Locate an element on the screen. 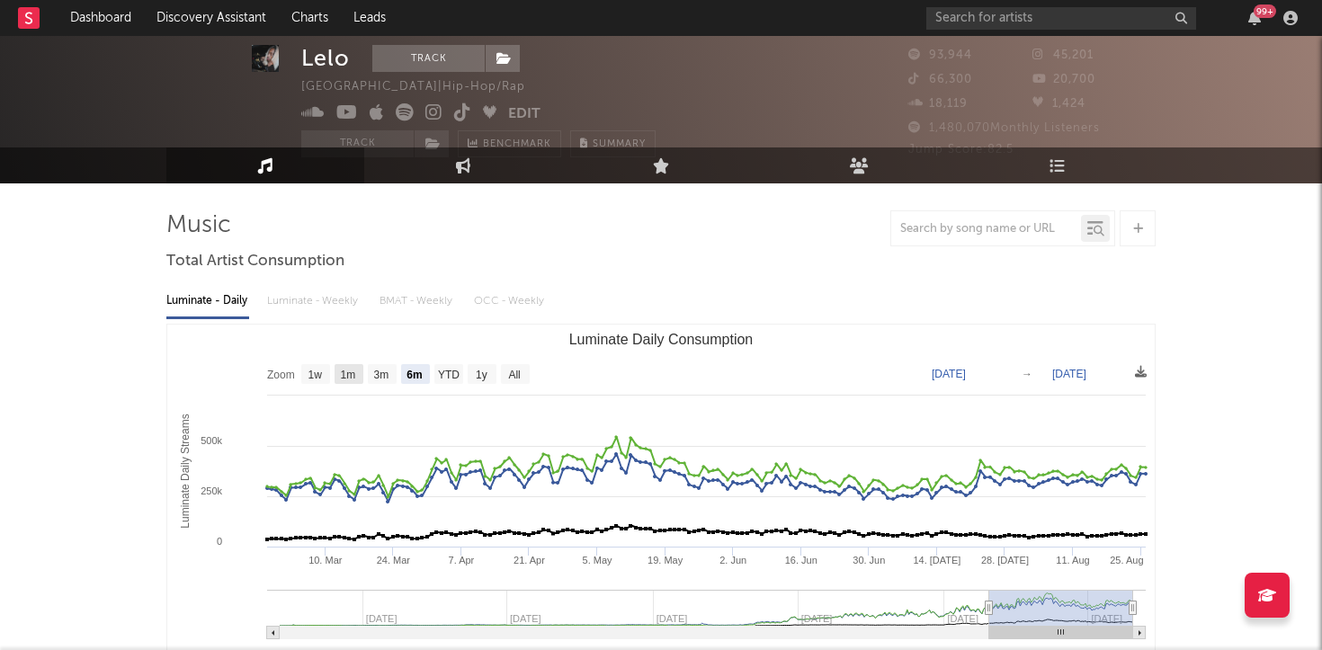 The height and width of the screenshot is (650, 1322). text: 1m is located at coordinates (348, 375).